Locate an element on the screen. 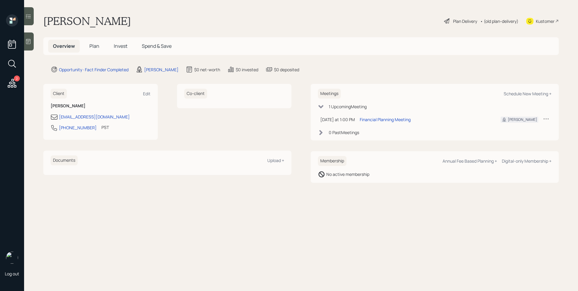  div: Schedule New Meeting + is located at coordinates (527, 94).